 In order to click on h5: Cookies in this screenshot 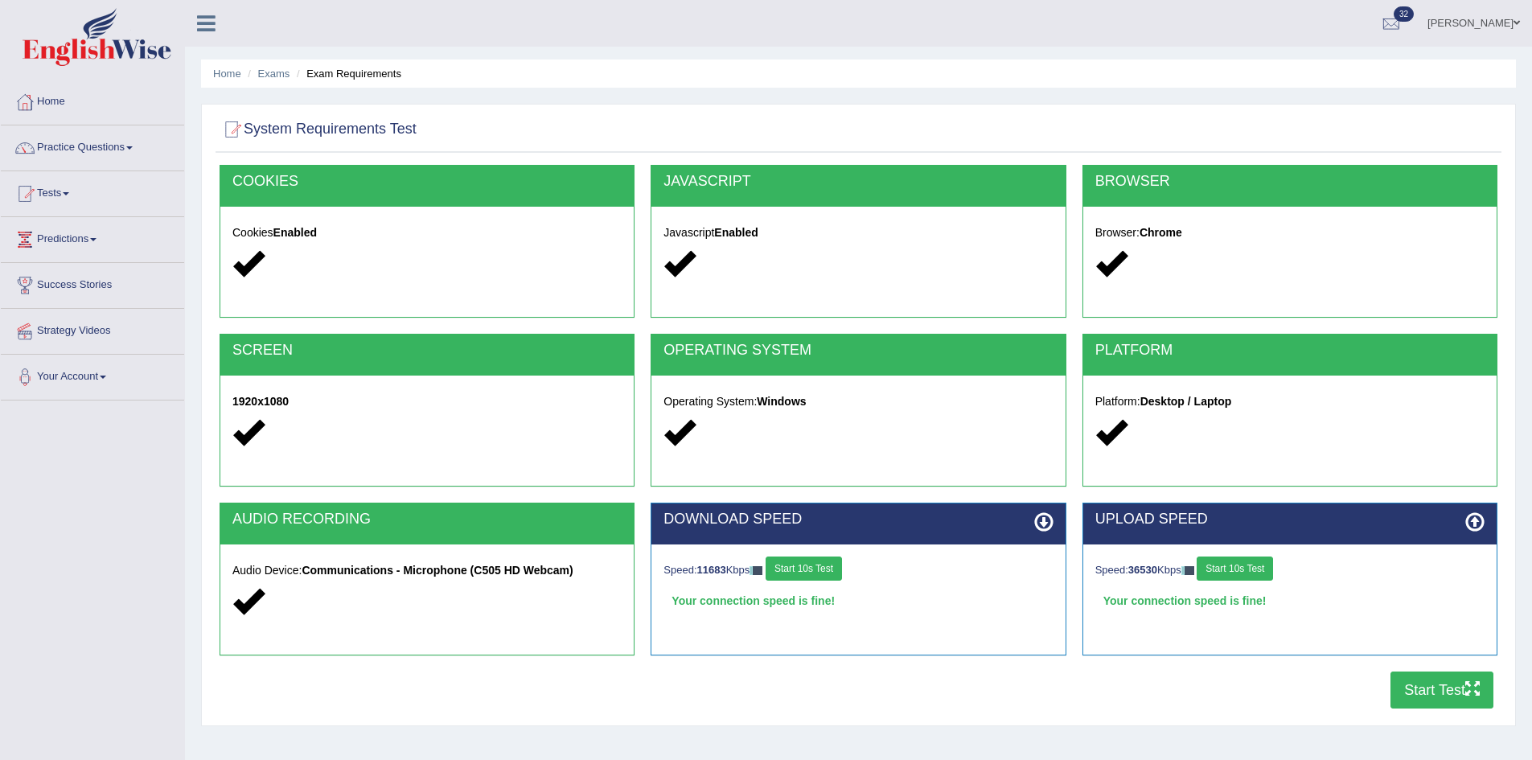, I will do `click(427, 232)`.